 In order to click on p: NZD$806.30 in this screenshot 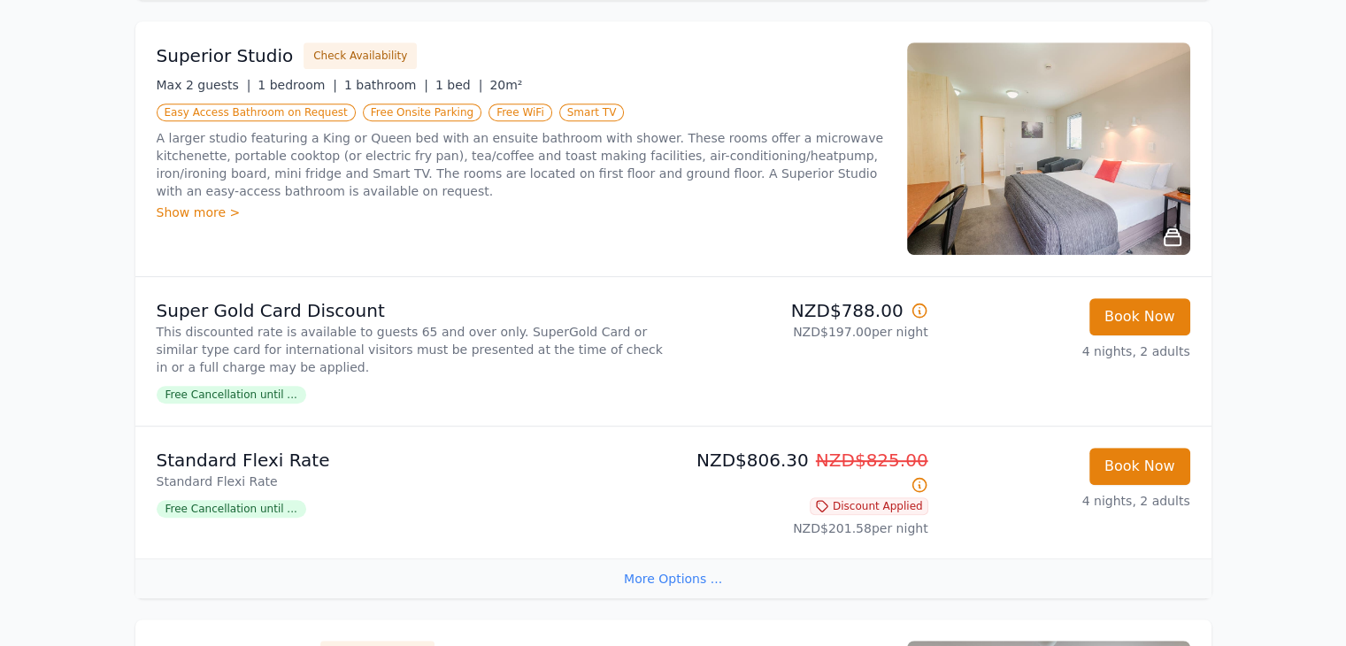, I will do `click(804, 473)`.